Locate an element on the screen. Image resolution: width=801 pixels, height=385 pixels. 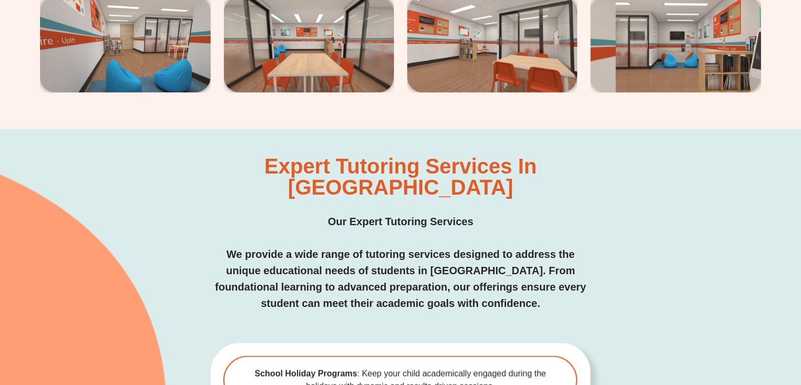
p: We provide a wide range of tutoring services designed to address the unique educational needs of ... is located at coordinates (400, 262).